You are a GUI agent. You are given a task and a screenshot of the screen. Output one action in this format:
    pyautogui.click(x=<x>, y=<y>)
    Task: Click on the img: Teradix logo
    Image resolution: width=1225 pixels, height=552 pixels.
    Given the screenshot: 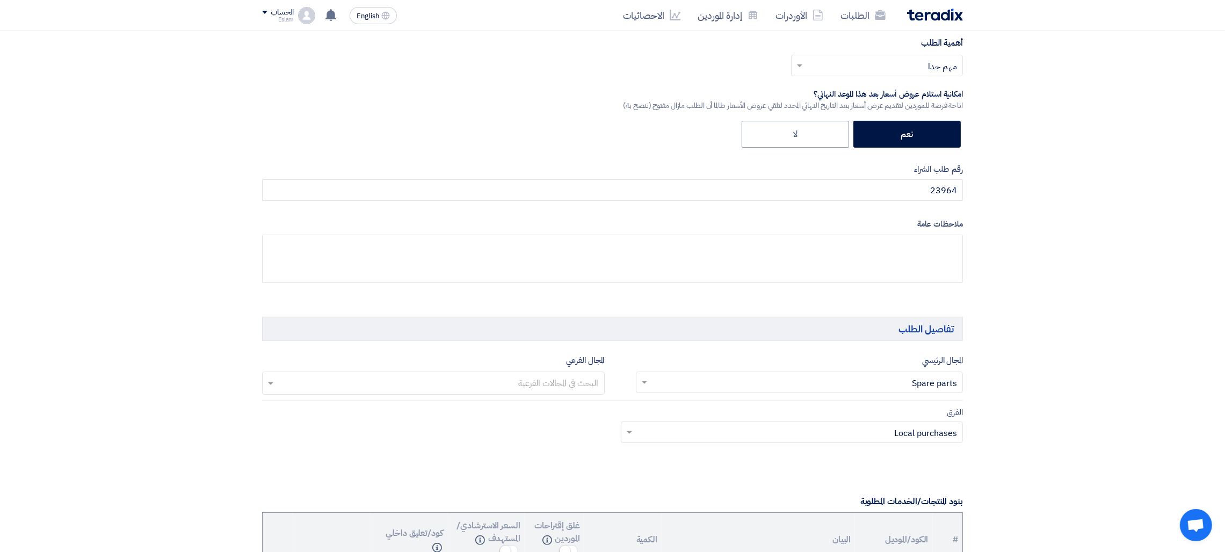 What is the action you would take?
    pyautogui.click(x=935, y=15)
    